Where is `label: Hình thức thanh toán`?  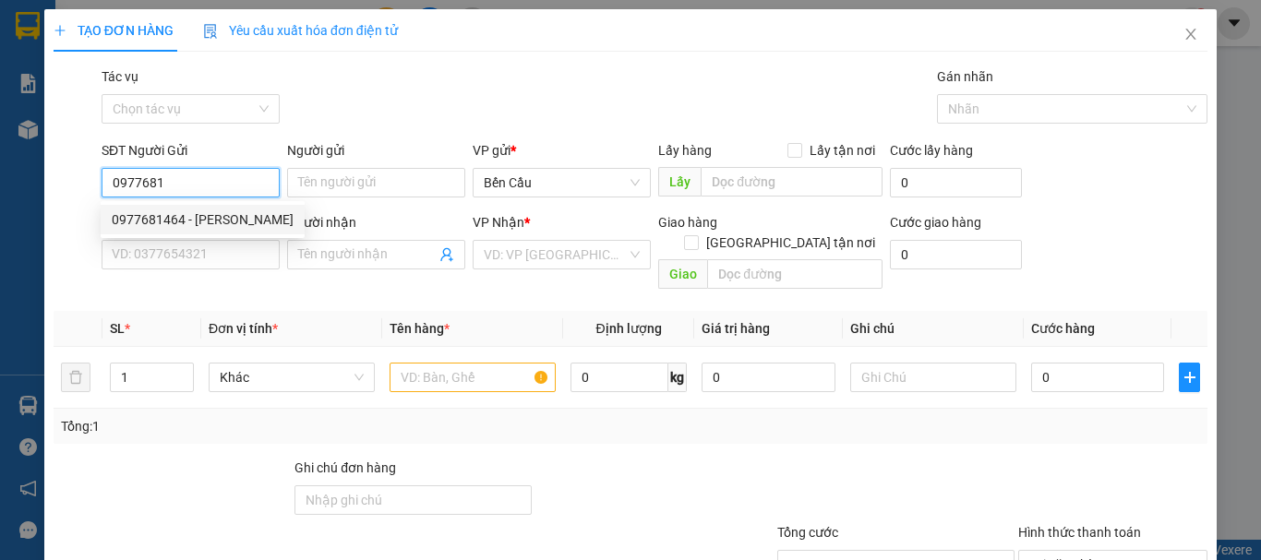
label: Hình thức thanh toán is located at coordinates (1079, 533).